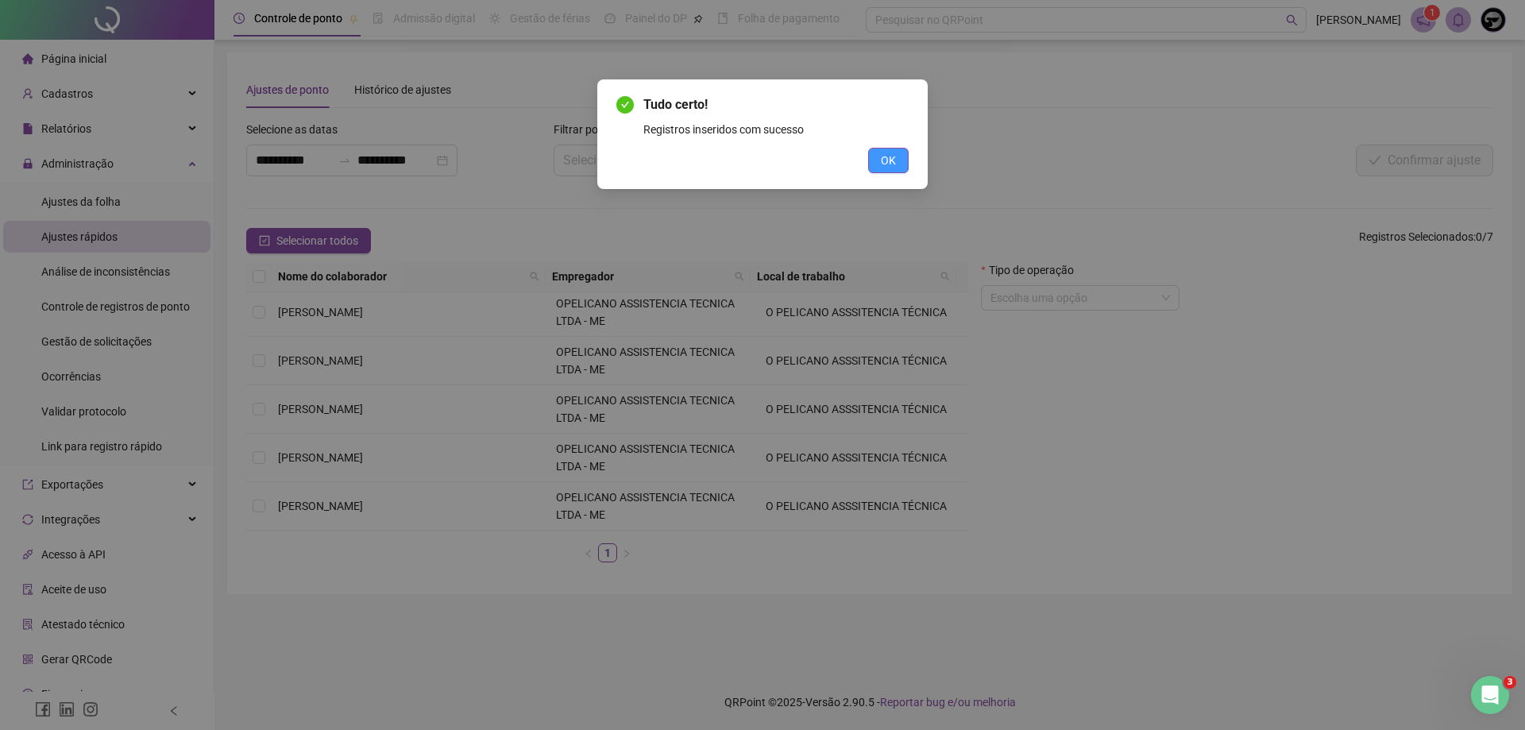  I want to click on span: 3, so click(1510, 682).